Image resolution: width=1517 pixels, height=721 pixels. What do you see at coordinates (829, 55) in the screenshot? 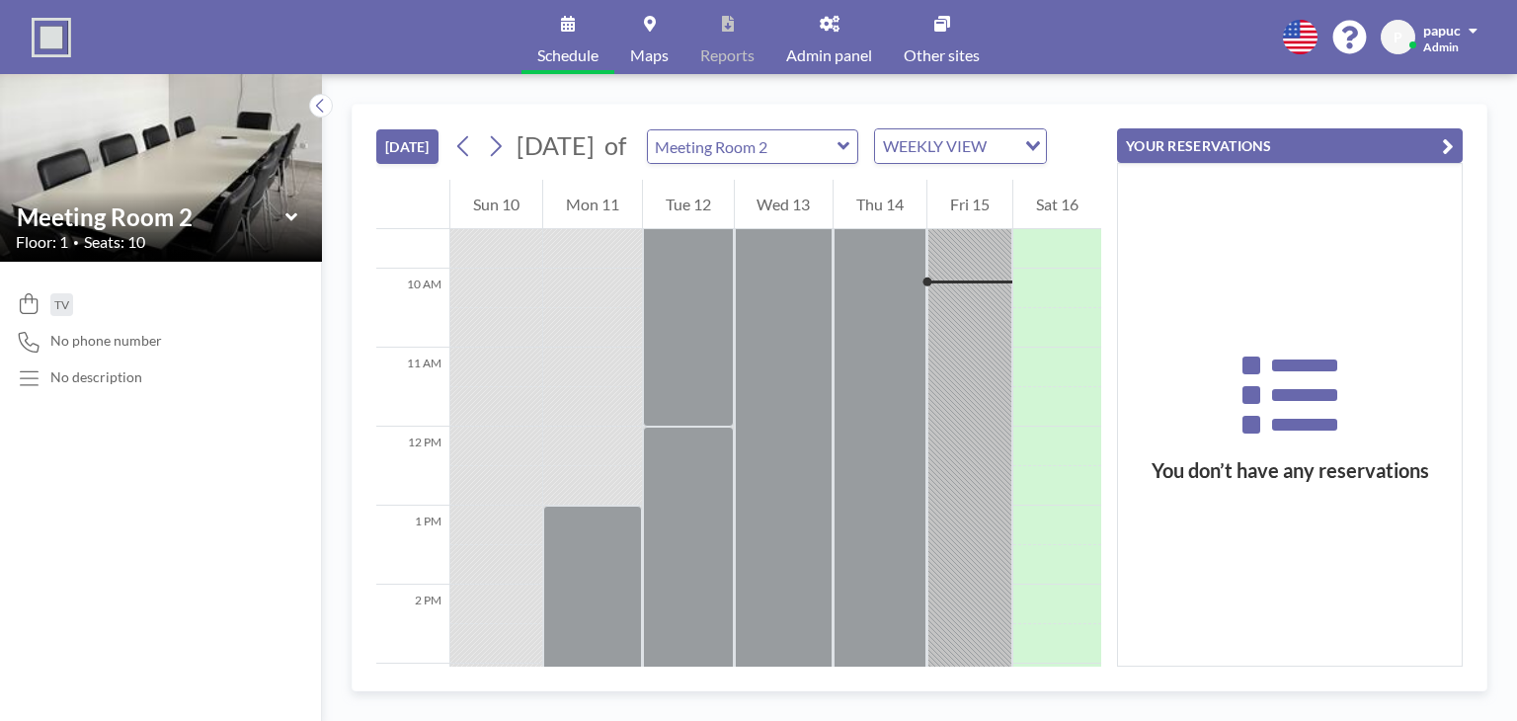
I see `span: Admin panel` at bounding box center [829, 55].